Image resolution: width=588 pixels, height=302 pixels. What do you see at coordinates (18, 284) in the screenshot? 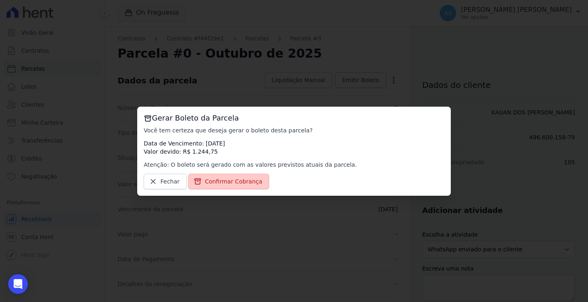
I see `div: Open Intercom Messenger` at bounding box center [18, 284].